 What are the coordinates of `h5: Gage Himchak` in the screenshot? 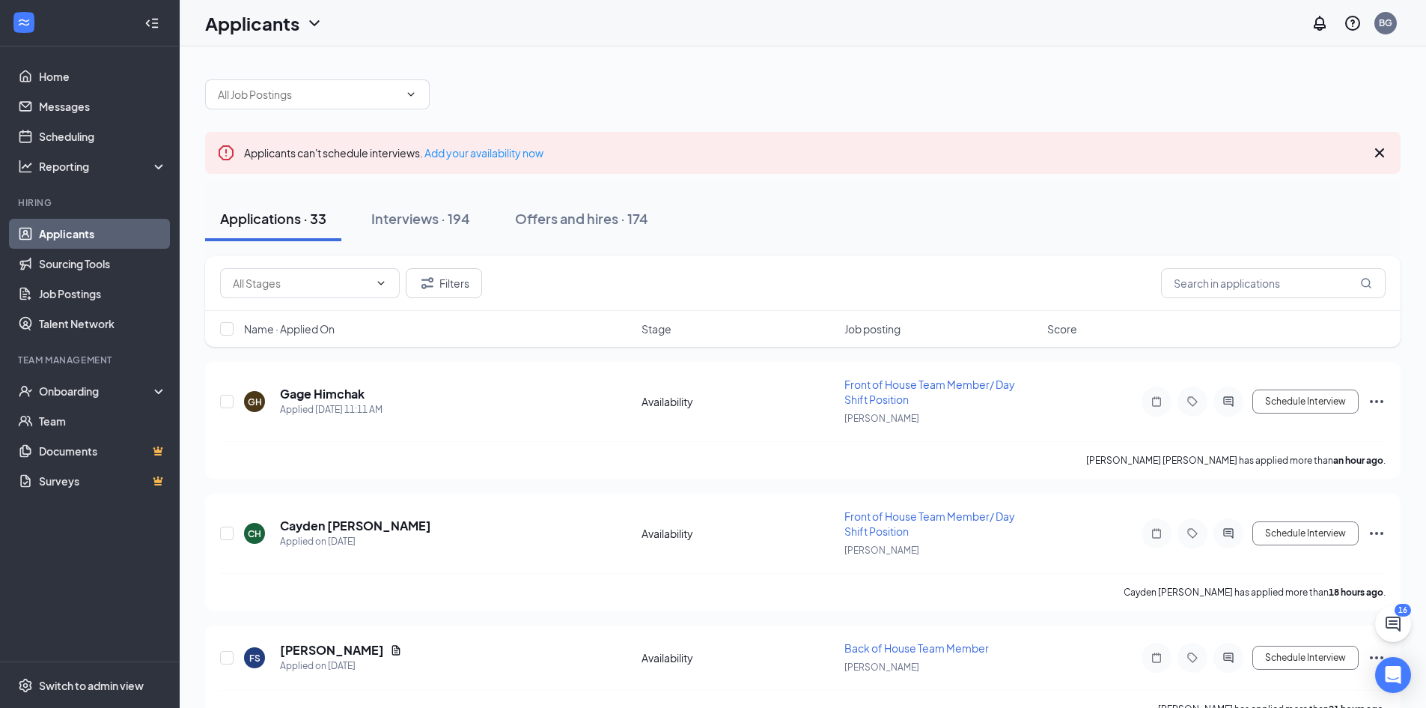 It's located at (322, 394).